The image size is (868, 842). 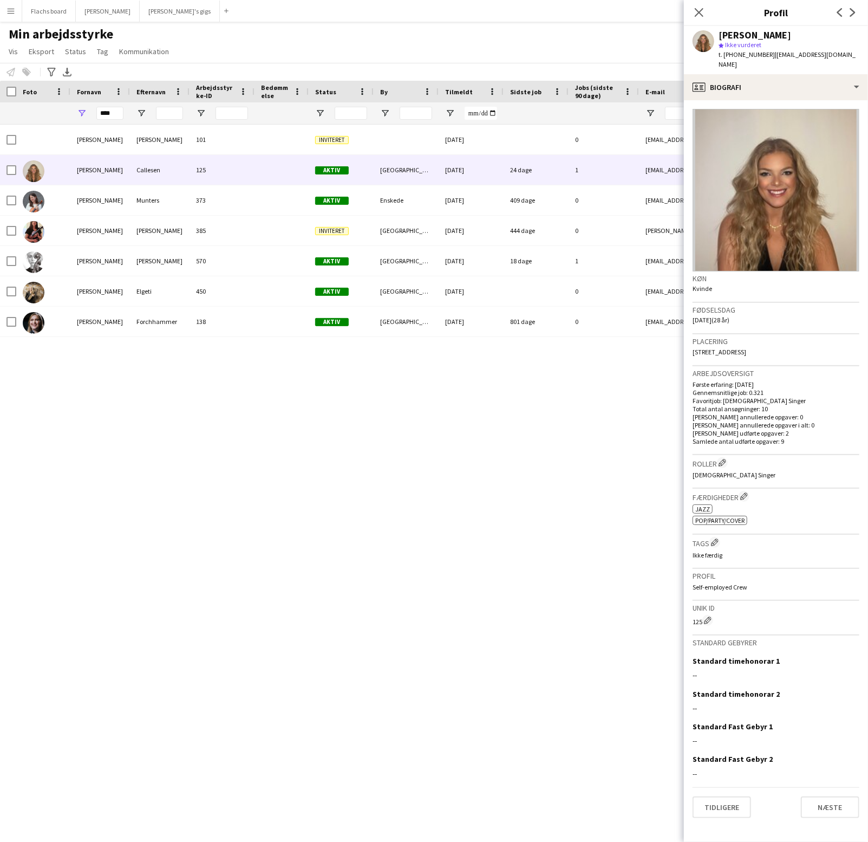 What do you see at coordinates (776, 542) in the screenshot?
I see `h3: Tags` at bounding box center [776, 542].